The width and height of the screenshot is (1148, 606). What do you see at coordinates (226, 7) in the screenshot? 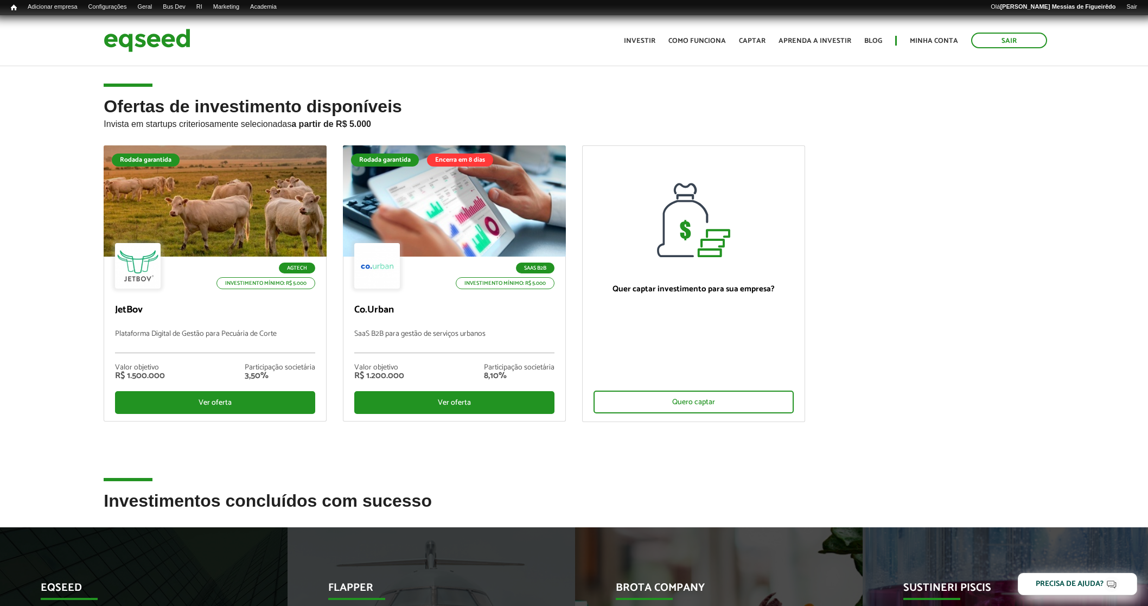
I see `a: Marketing` at bounding box center [226, 7].